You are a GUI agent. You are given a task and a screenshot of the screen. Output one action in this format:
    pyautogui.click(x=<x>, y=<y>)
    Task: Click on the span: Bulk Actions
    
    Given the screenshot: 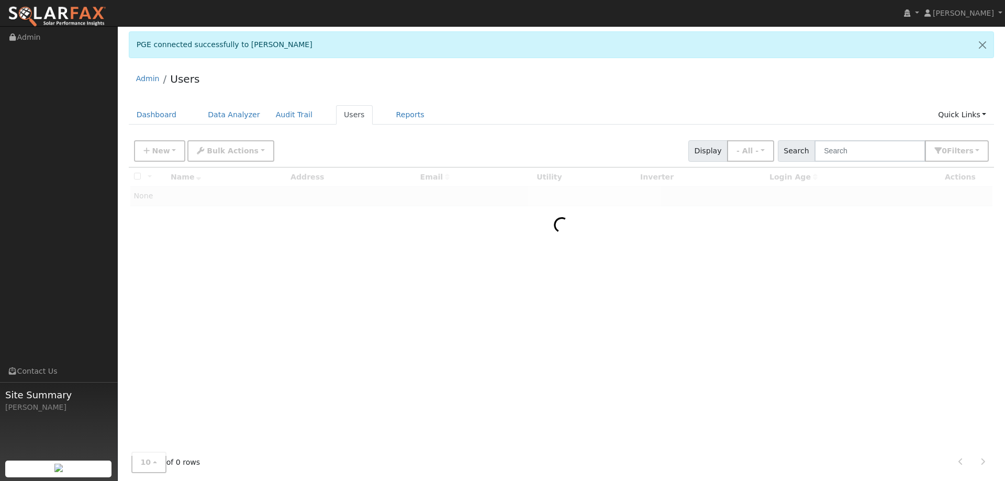 What is the action you would take?
    pyautogui.click(x=232, y=151)
    